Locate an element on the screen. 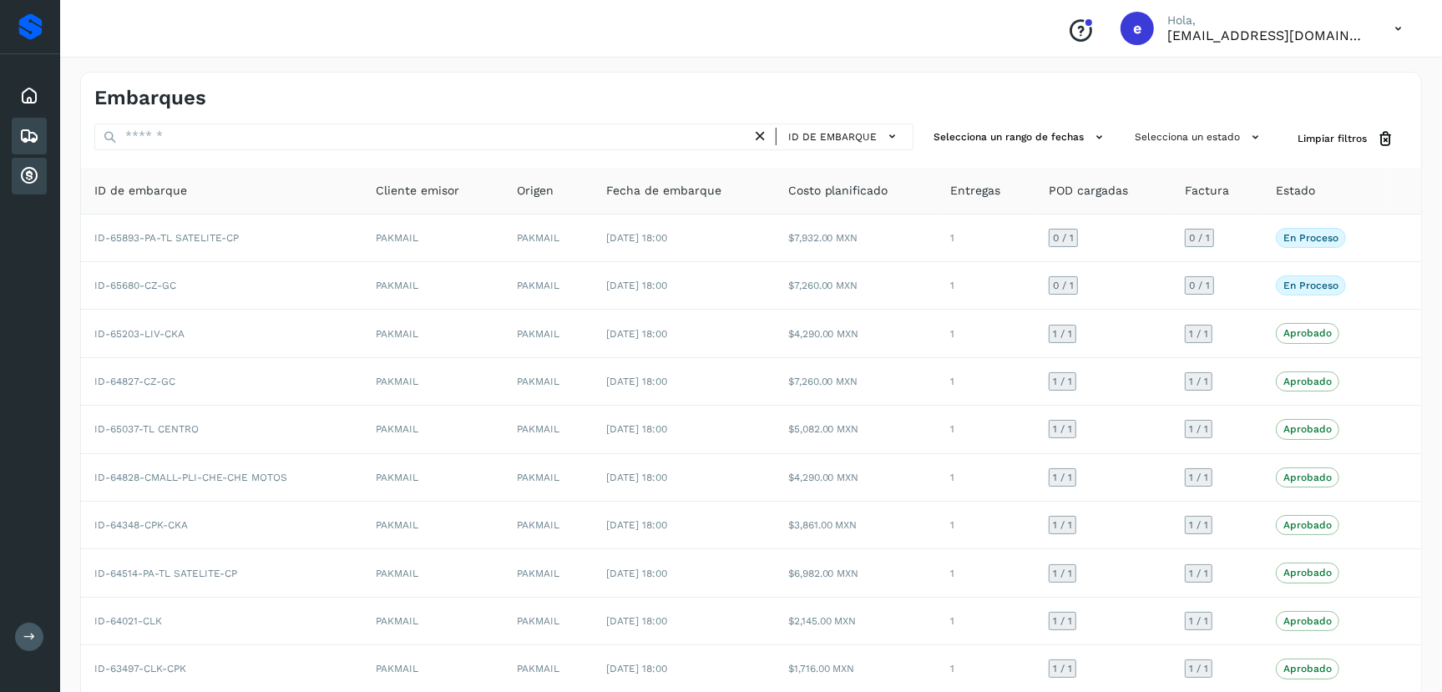 The height and width of the screenshot is (692, 1442). h4: Embarques is located at coordinates (150, 98).